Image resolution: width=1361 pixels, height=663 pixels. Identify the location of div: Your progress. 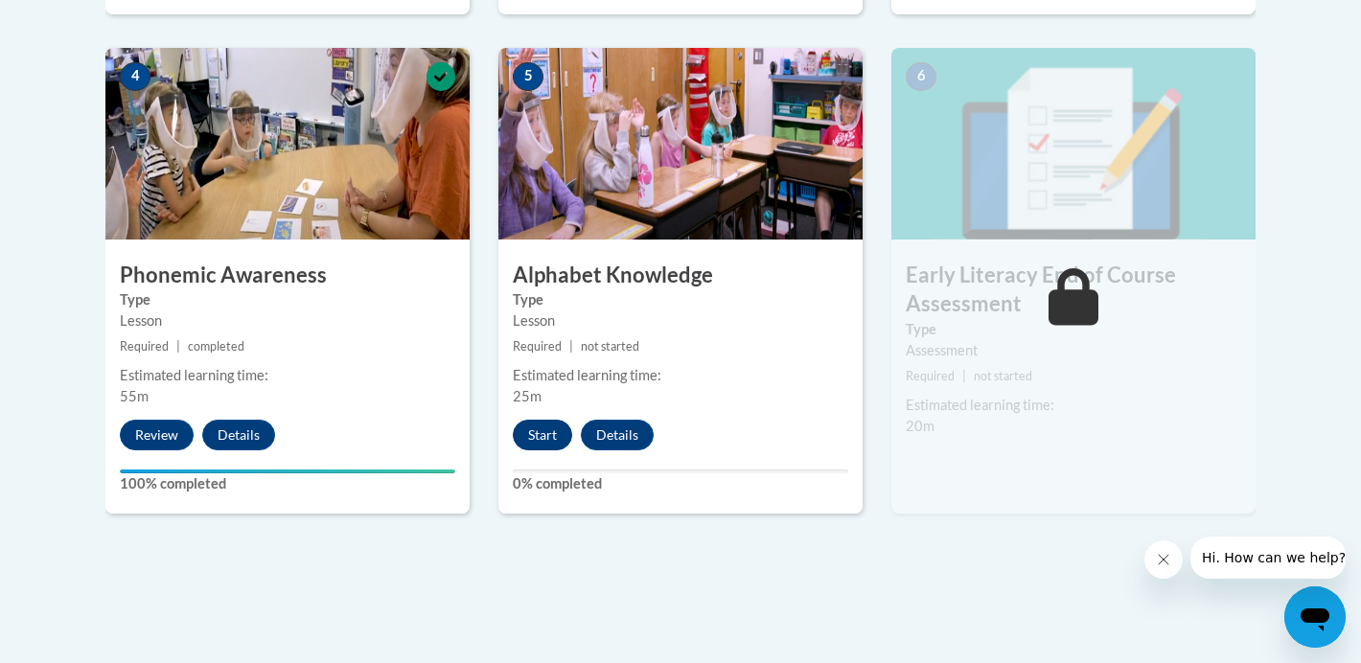
(287, 471).